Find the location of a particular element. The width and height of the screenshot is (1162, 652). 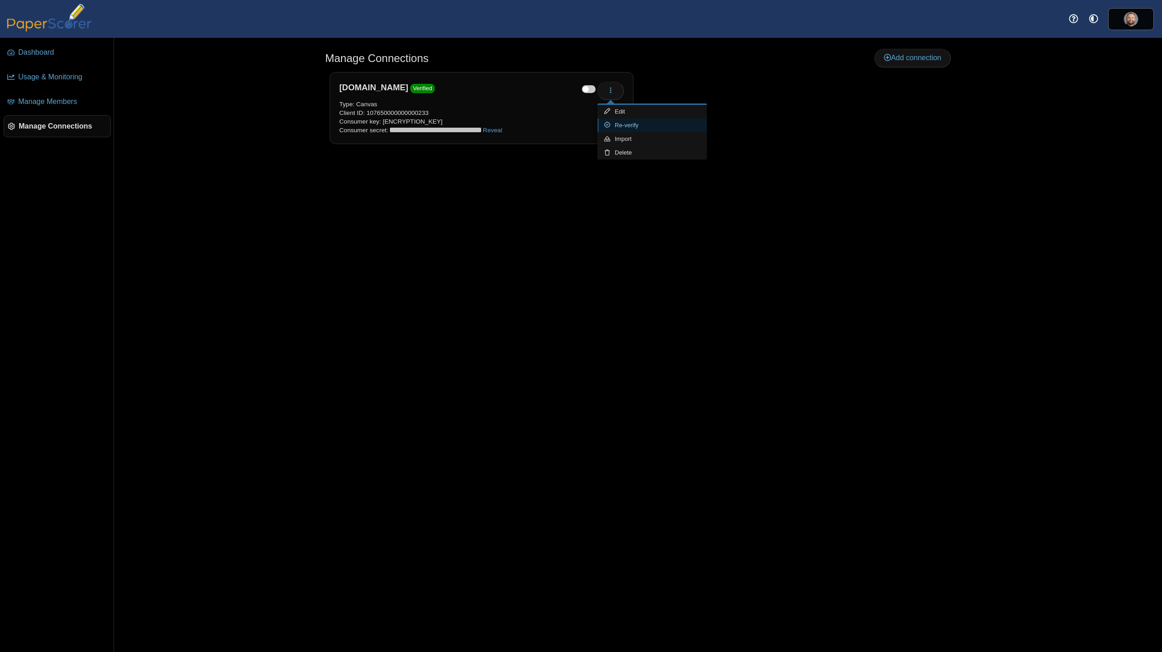

span: Manage Members is located at coordinates (62, 102).